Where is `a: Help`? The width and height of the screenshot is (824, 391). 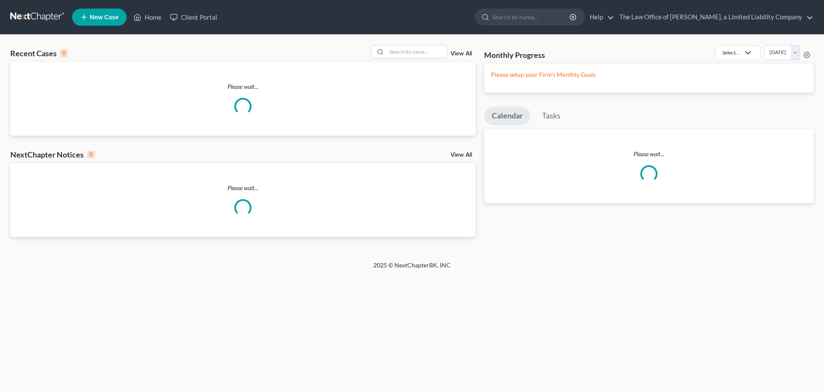 a: Help is located at coordinates (600, 17).